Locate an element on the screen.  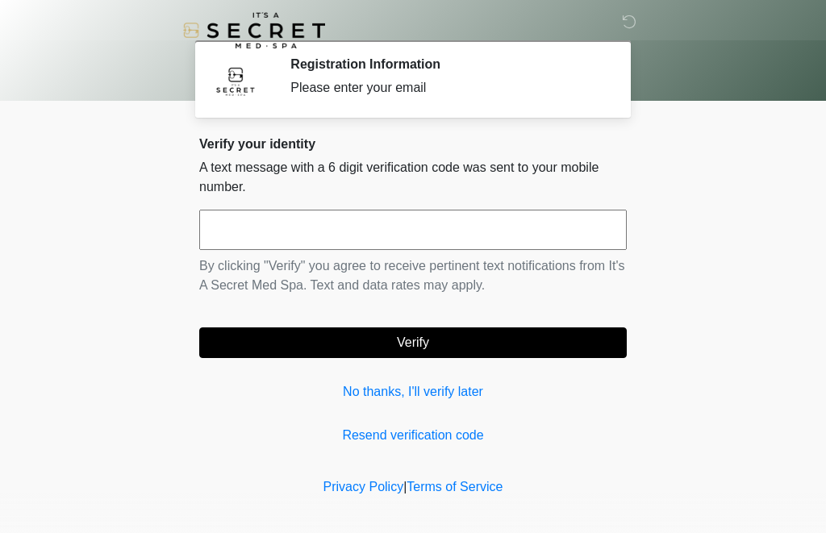
a: Resend verification code is located at coordinates (413, 436).